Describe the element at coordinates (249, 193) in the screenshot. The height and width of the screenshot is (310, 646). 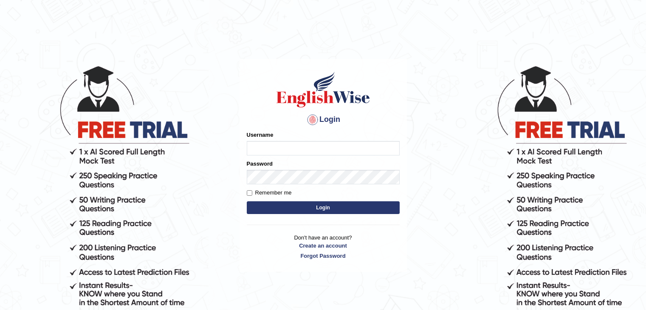
I see `input: Remember me` at that location.